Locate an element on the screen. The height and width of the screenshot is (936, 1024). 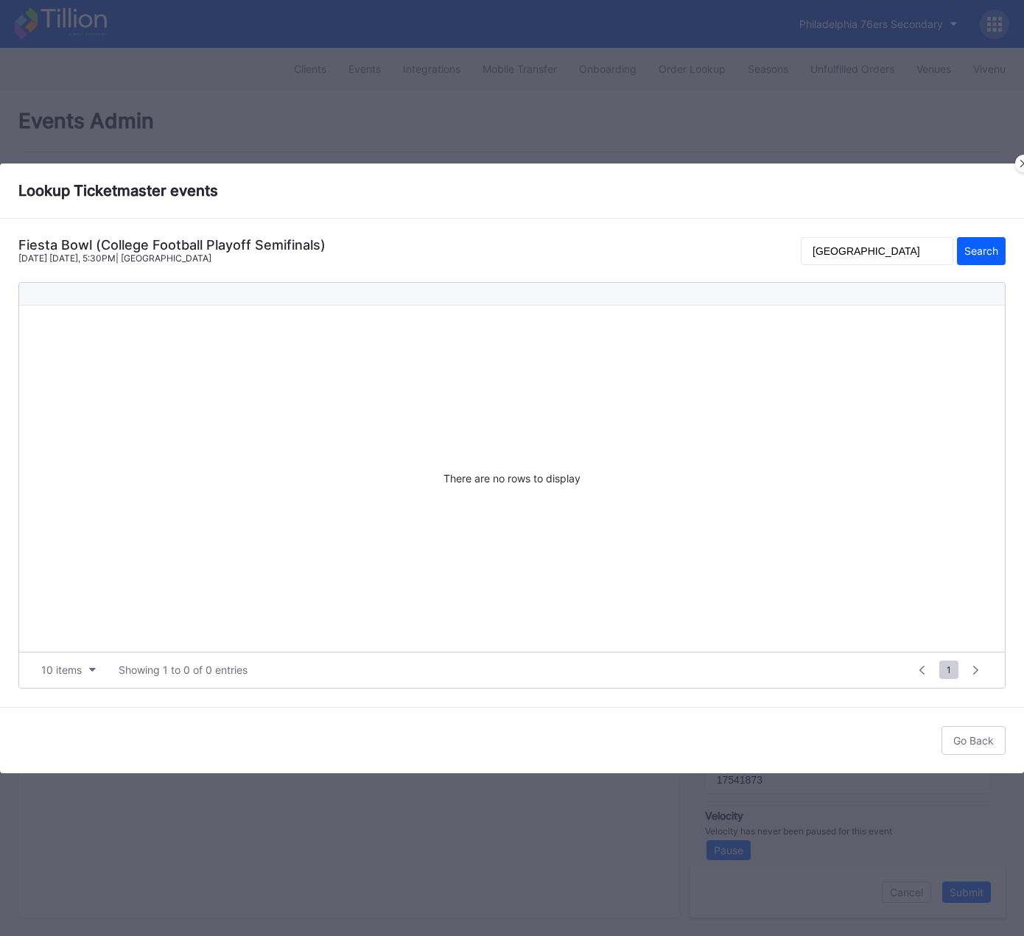
button: Go Back is located at coordinates (973, 740).